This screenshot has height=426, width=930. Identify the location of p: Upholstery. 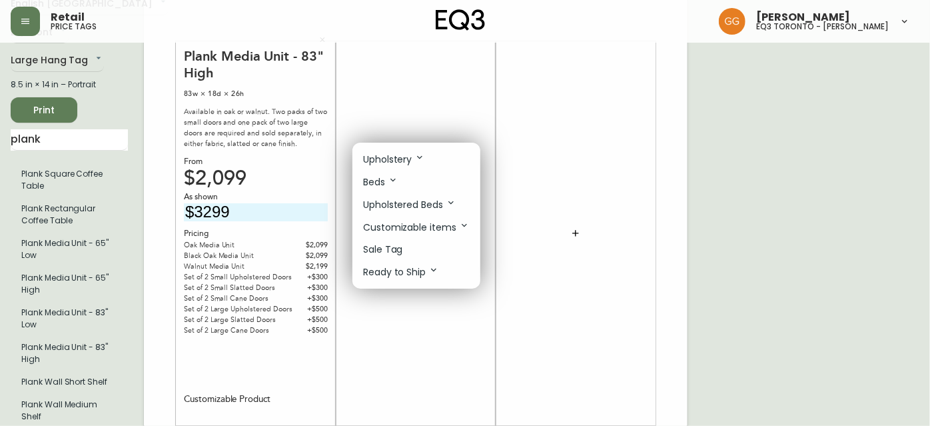
(394, 159).